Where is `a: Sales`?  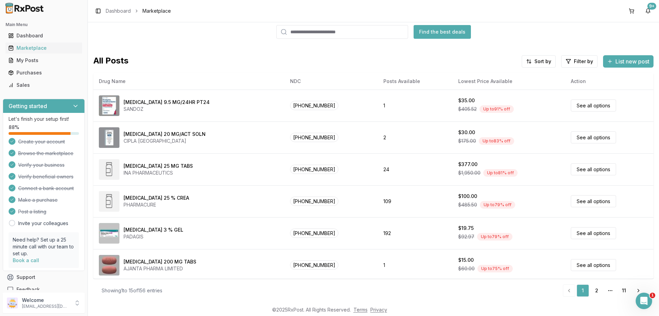 a: Sales is located at coordinates (44, 85).